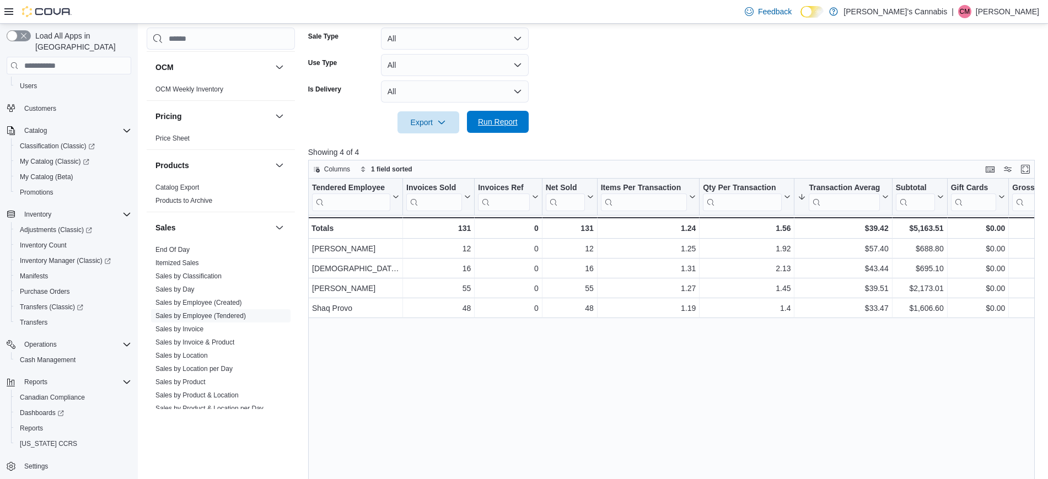  Describe the element at coordinates (73, 86) in the screenshot. I see `button: Users` at that location.